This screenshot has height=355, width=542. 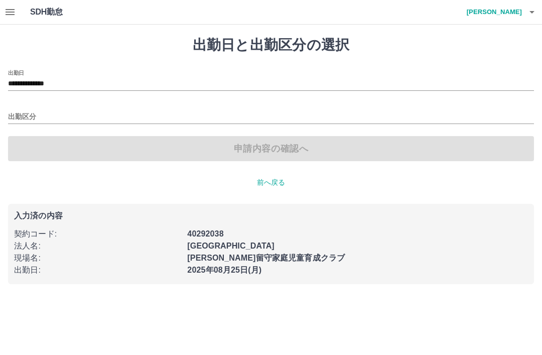 I want to click on p: 契約コード :, so click(x=97, y=234).